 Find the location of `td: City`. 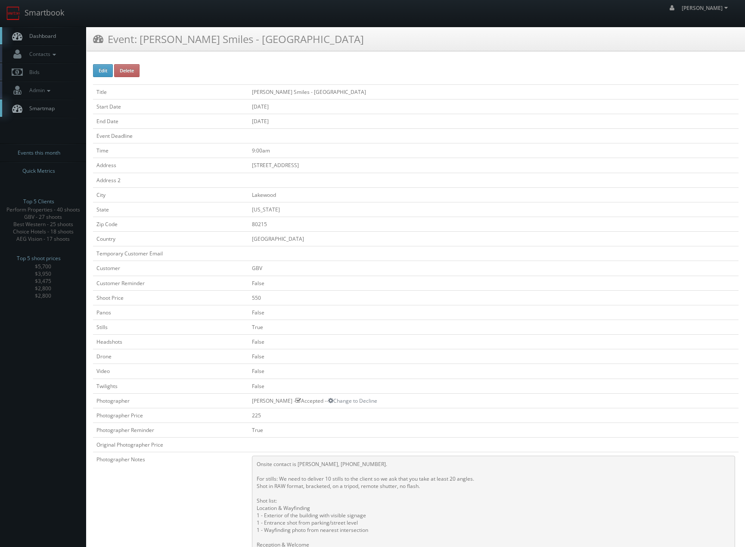

td: City is located at coordinates (170, 195).